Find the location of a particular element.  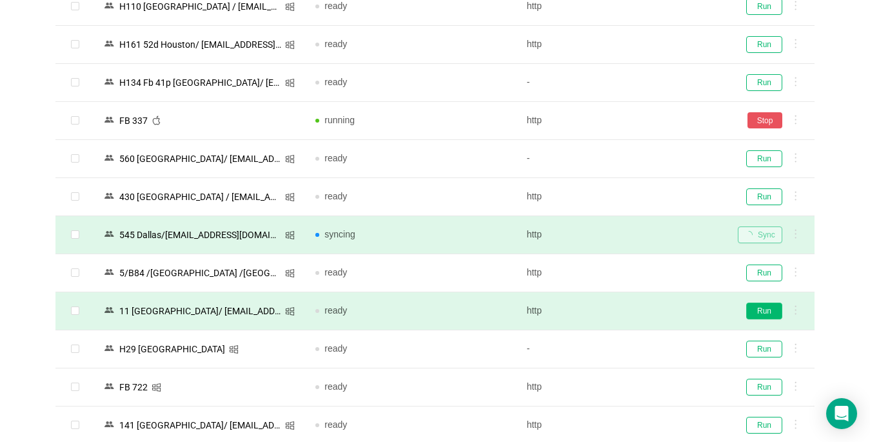

div: Open Intercom Messenger is located at coordinates (841, 413).